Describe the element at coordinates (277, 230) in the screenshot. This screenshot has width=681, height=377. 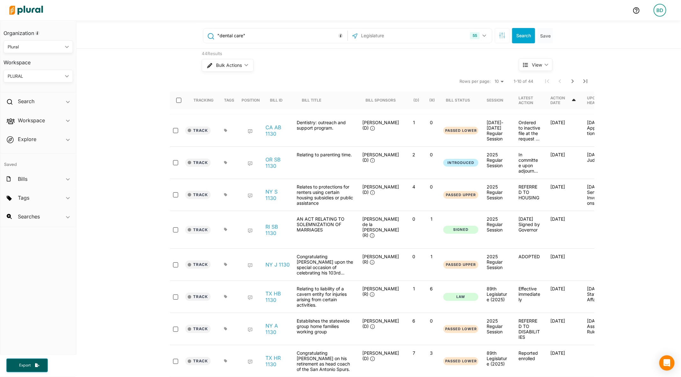
I see `a: RI SB 1130` at that location.